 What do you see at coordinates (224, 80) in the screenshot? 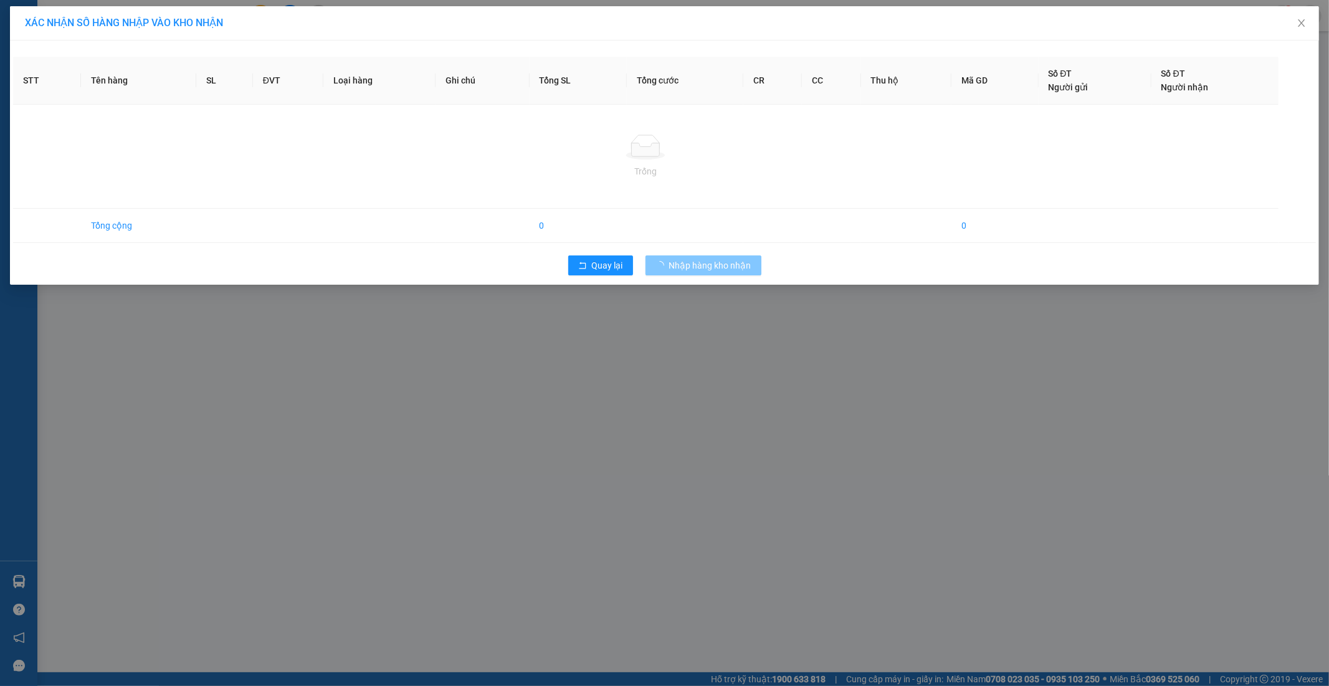
I see `th: SL` at bounding box center [224, 80].